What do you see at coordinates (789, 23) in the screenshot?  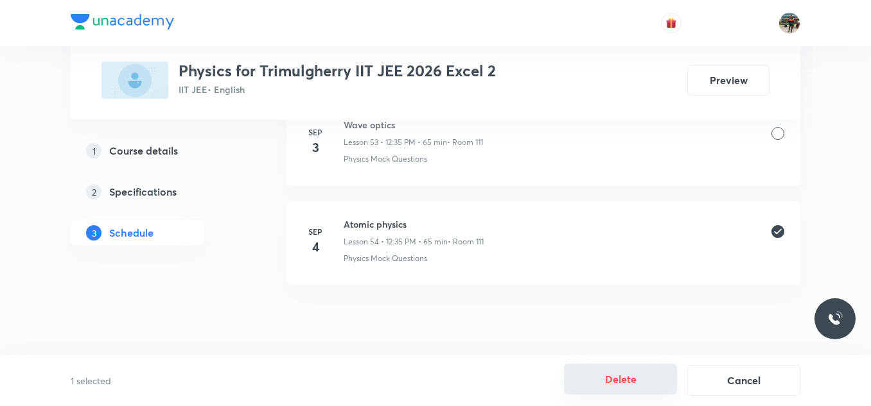 I see `img: Shrikanth Reddy` at bounding box center [789, 23].